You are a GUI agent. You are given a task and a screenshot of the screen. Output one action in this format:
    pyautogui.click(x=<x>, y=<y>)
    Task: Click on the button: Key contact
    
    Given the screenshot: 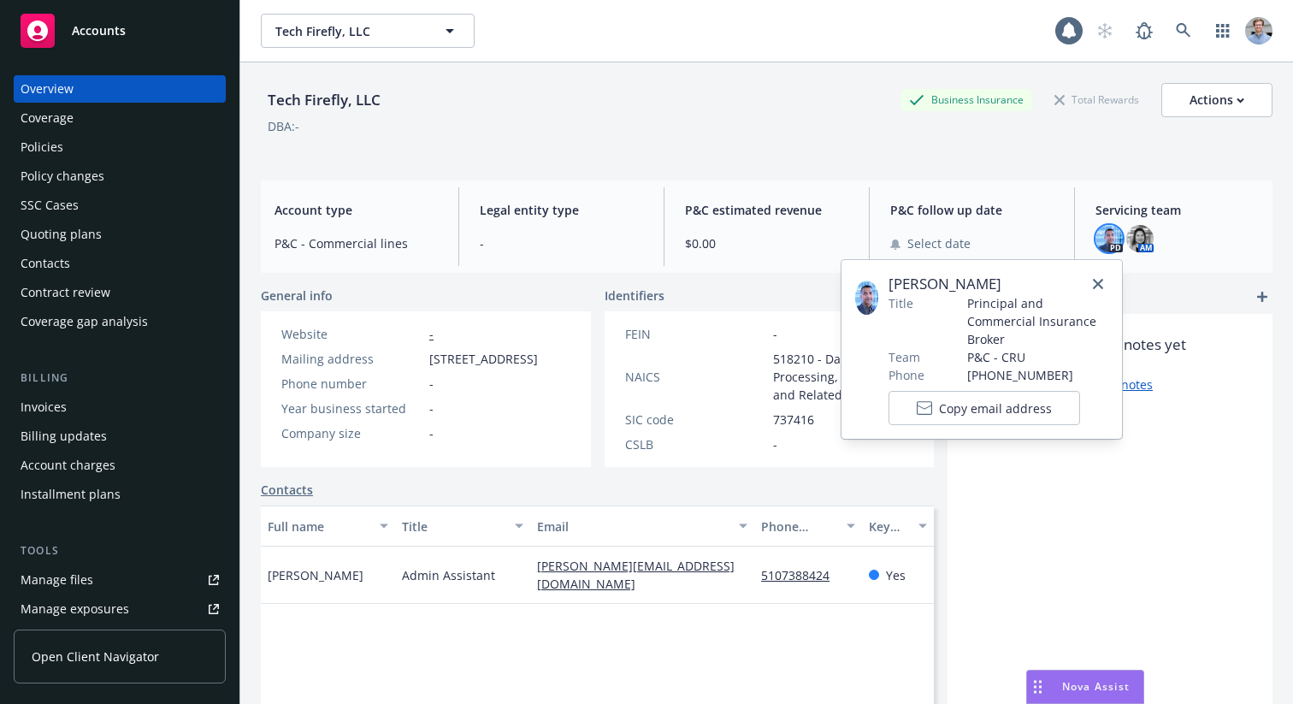 What is the action you would take?
    pyautogui.click(x=898, y=526)
    